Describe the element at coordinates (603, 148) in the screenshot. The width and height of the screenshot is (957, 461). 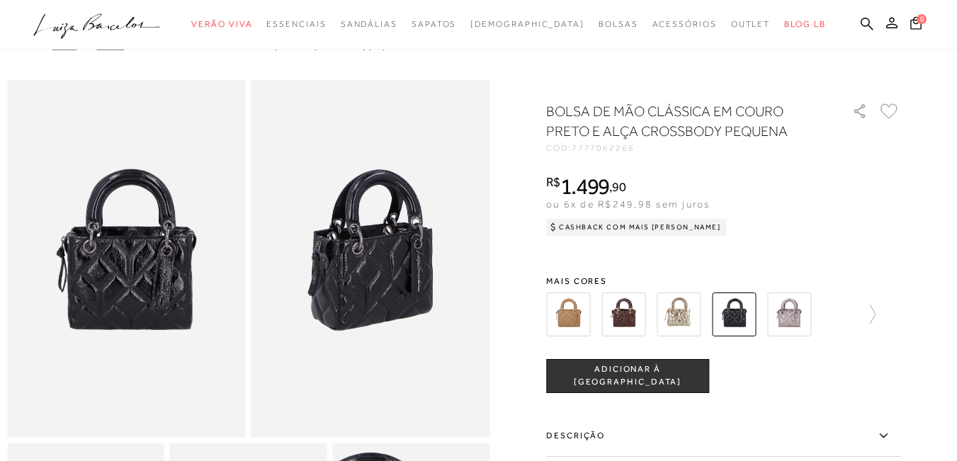
I see `span: 7777062266` at that location.